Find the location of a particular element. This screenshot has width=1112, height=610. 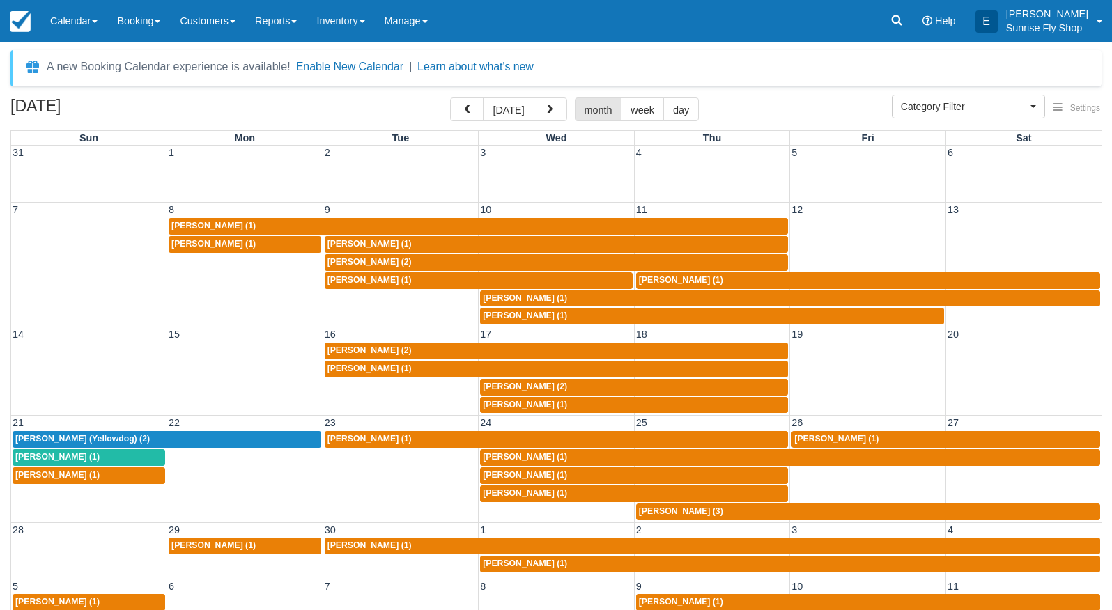

button: Category Filter is located at coordinates (969, 107).